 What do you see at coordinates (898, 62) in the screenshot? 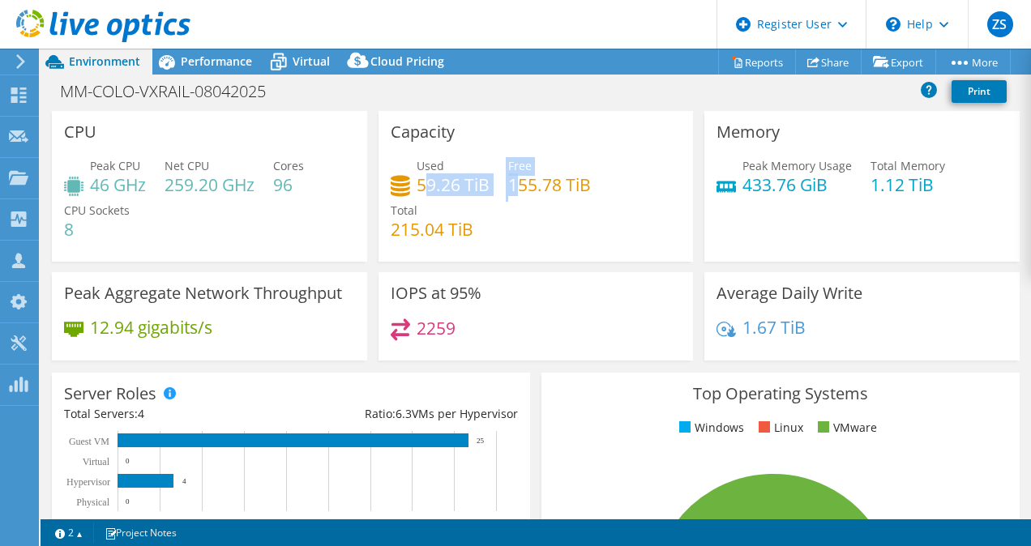
I see `a: Export` at bounding box center [898, 62].